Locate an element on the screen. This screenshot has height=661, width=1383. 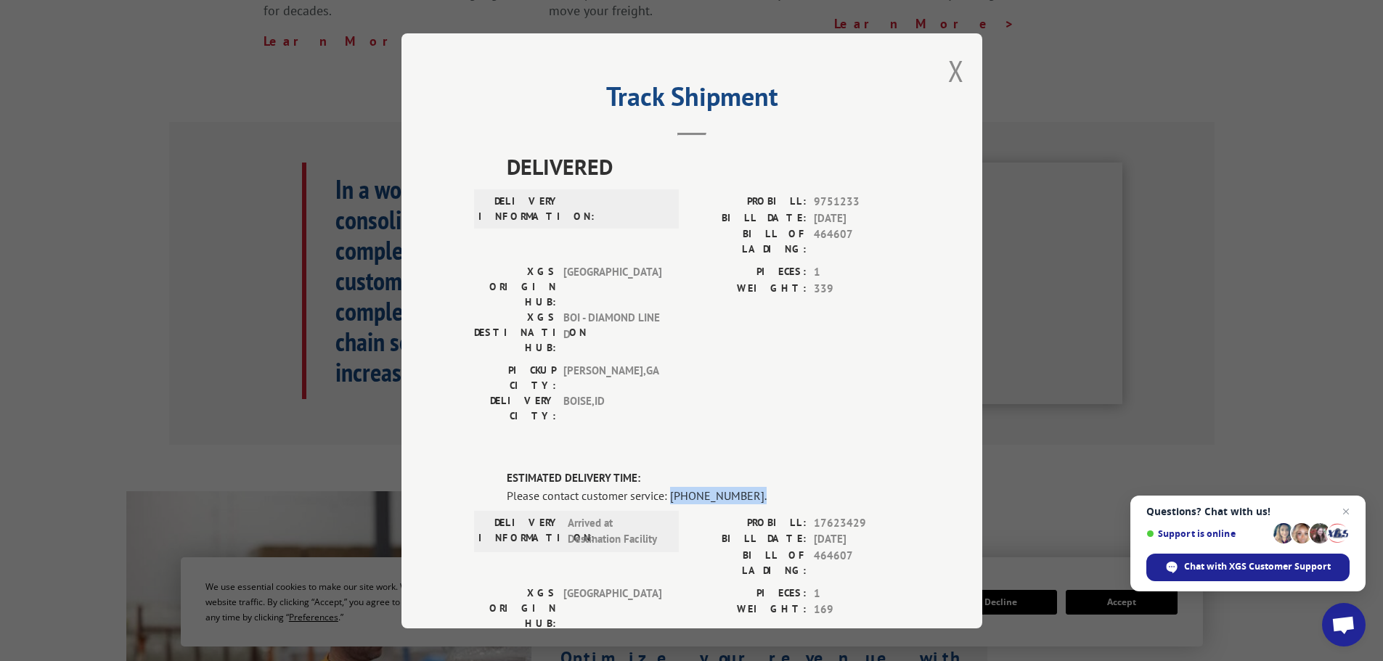
span: 17623429 is located at coordinates (862, 523).